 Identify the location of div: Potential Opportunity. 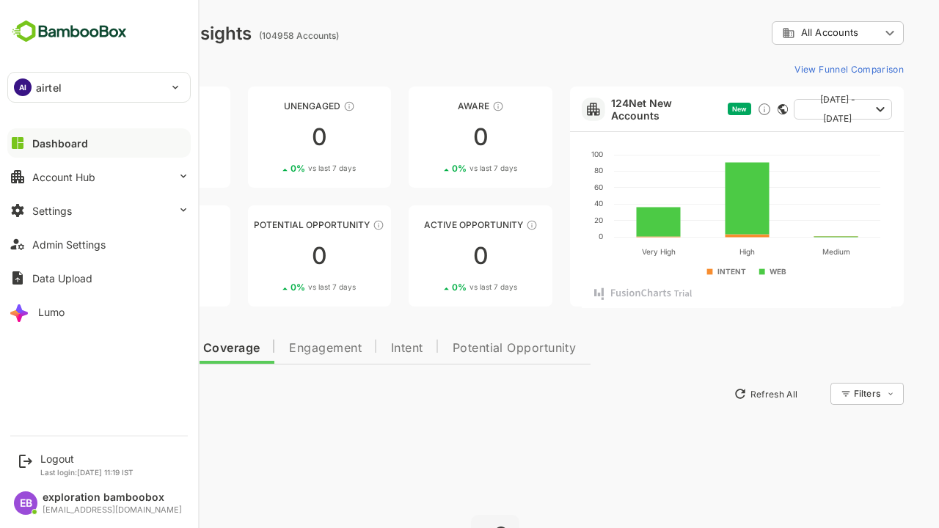
(268, 224).